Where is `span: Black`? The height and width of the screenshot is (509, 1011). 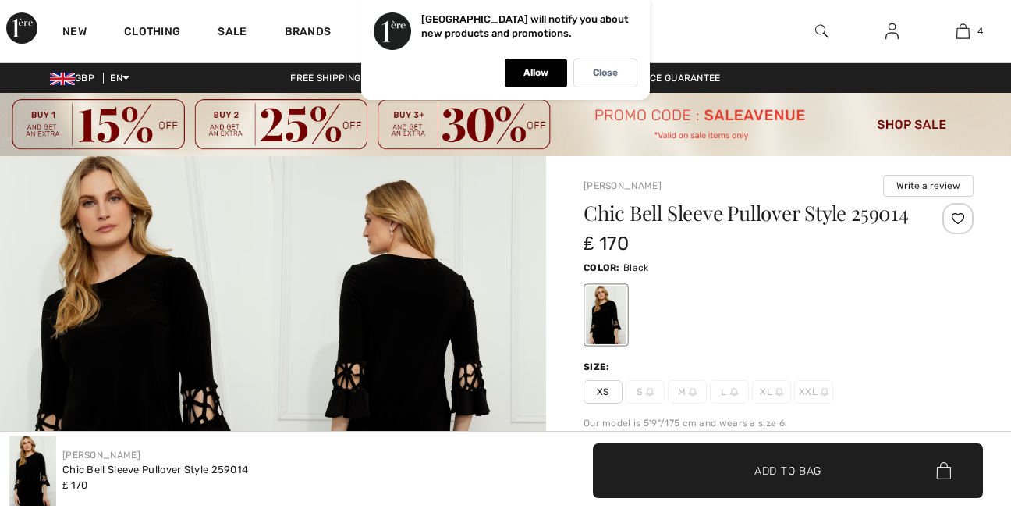 span: Black is located at coordinates (636, 268).